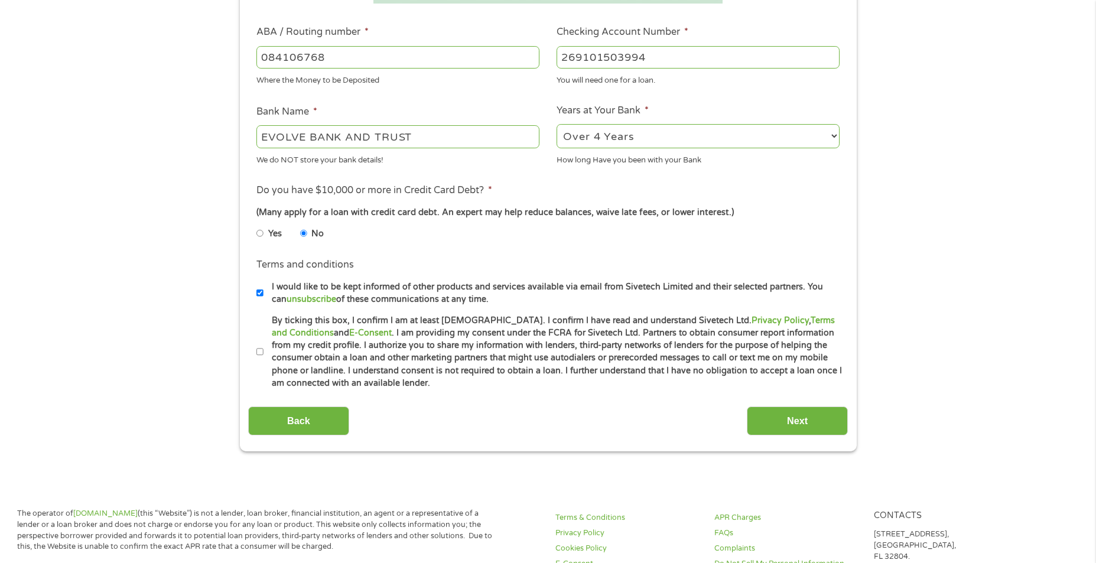 The height and width of the screenshot is (563, 1096). Describe the element at coordinates (622, 32) in the screenshot. I see `label: Checking Account Number` at that location.